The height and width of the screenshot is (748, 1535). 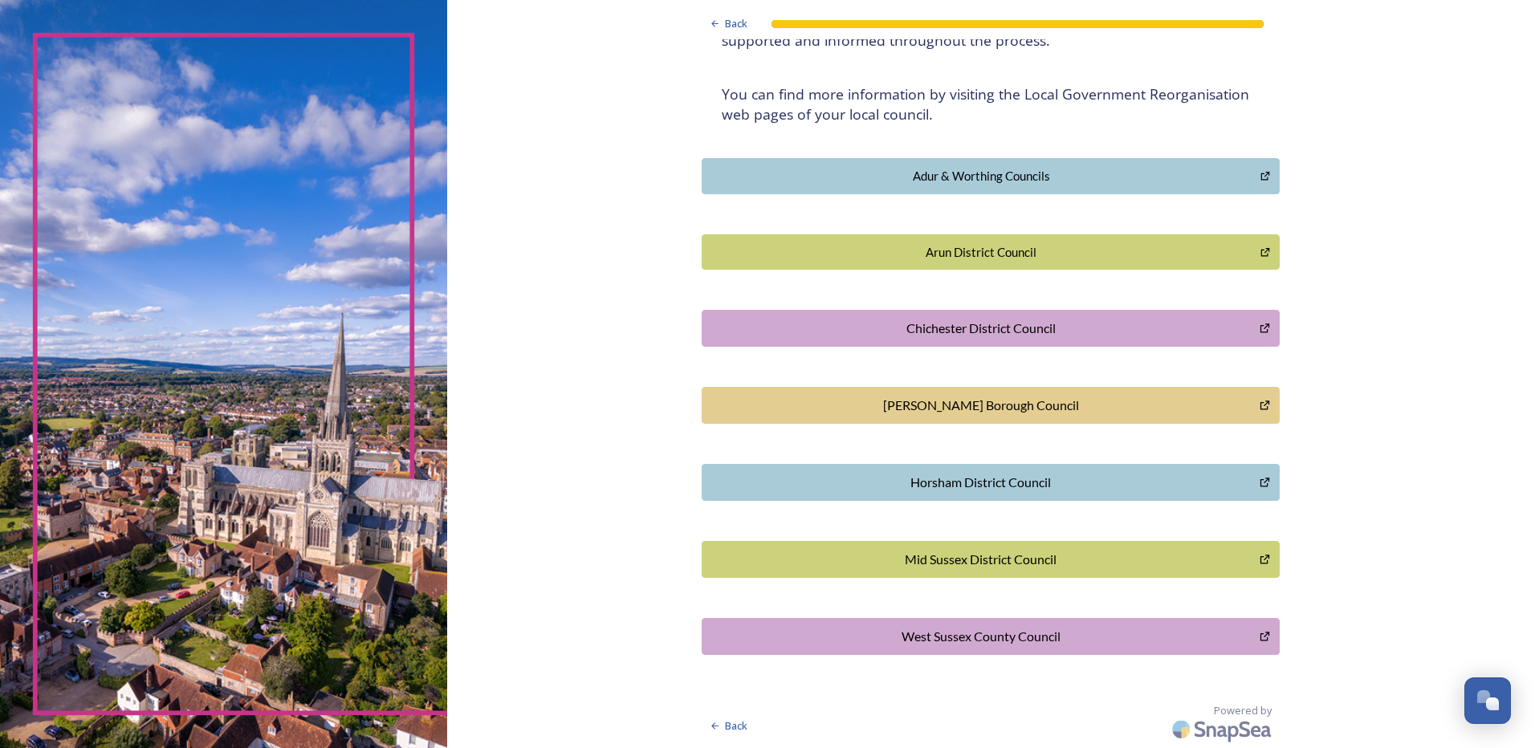 I want to click on button: Arun District Council, so click(x=991, y=252).